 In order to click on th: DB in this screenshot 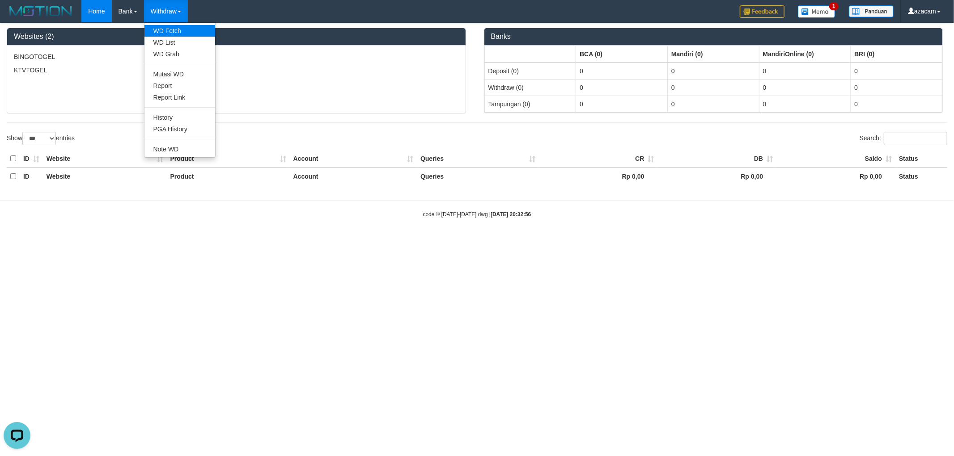, I will do `click(717, 159)`.